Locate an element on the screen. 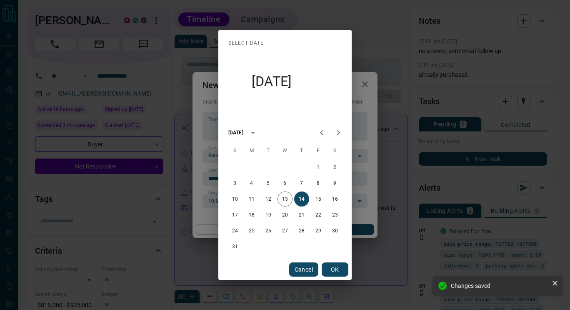 The width and height of the screenshot is (570, 310). span: Monday is located at coordinates (252, 150).